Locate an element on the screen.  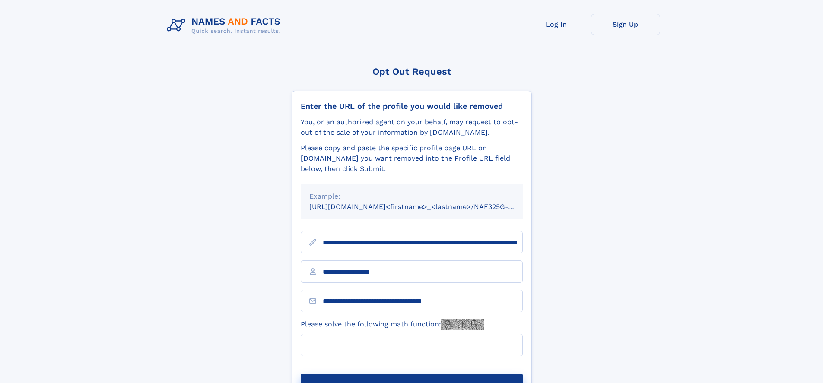
div: Enter the URL of the profile you would like removed is located at coordinates (412, 106).